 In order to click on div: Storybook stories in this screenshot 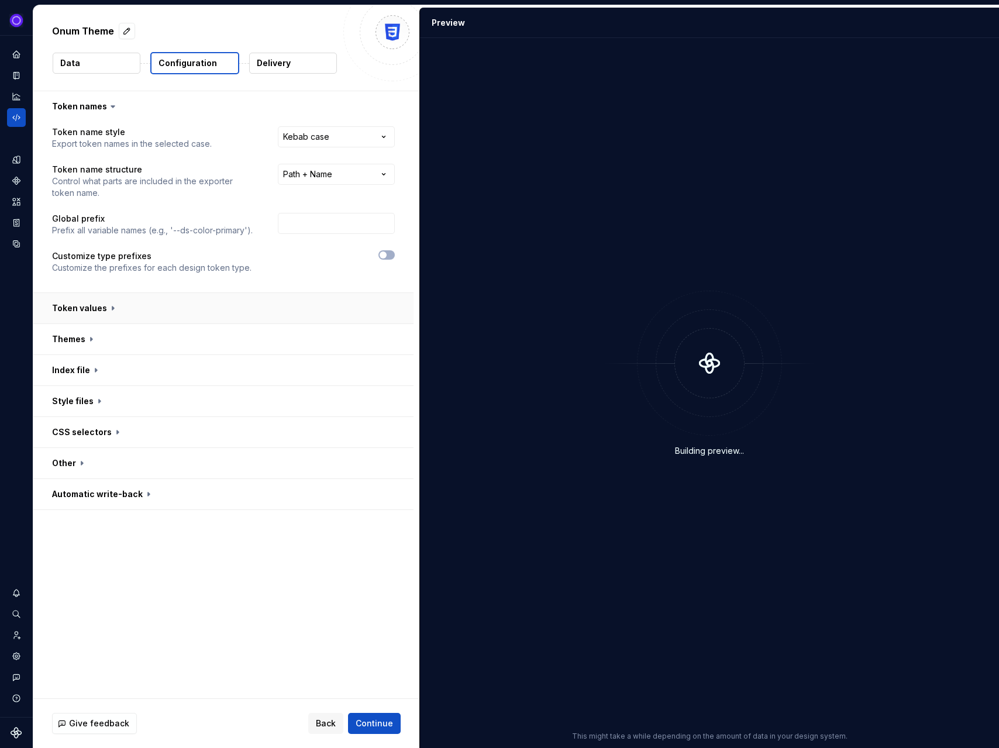, I will do `click(16, 223)`.